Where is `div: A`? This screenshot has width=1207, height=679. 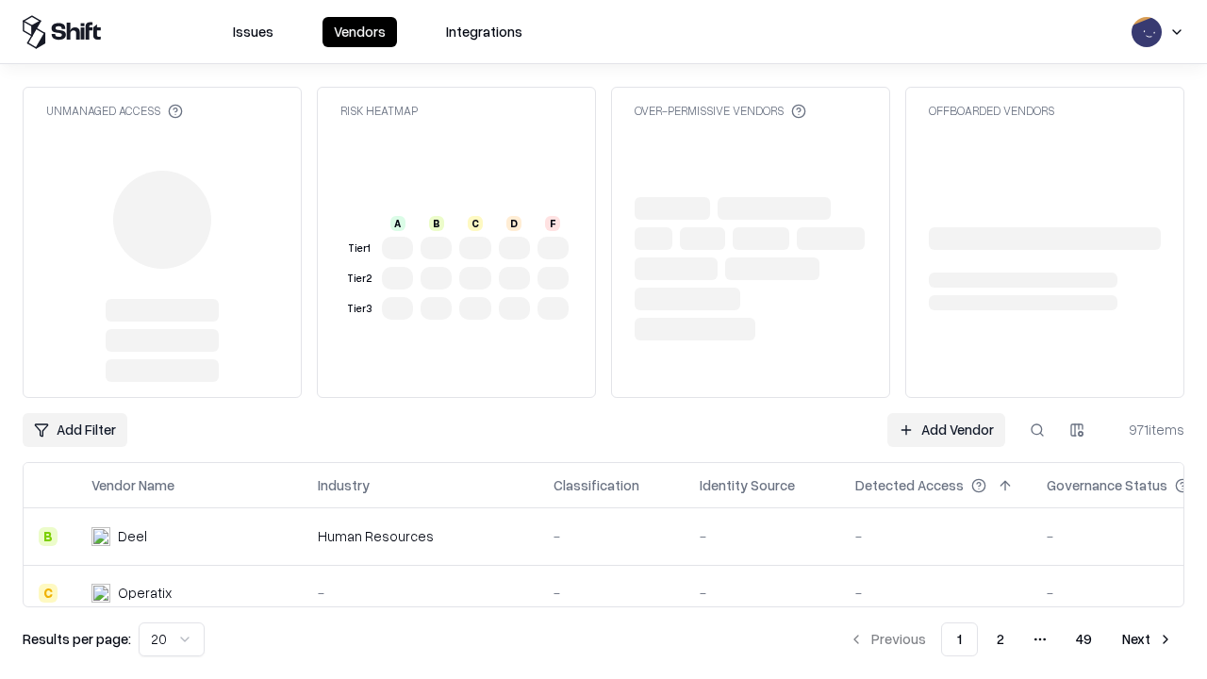 div: A is located at coordinates (398, 223).